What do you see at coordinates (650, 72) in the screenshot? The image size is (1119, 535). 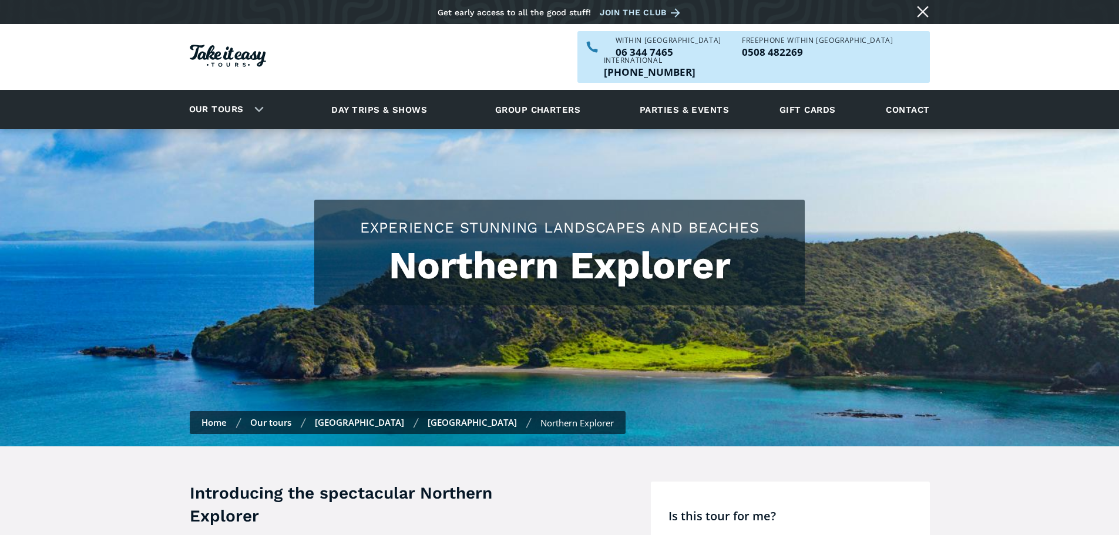 I see `a: Call us outside of NZ on +6463447465` at bounding box center [650, 72].